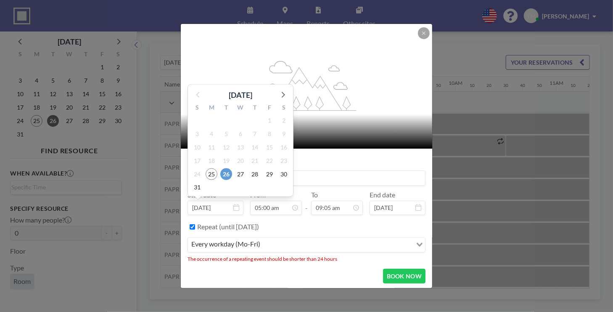 This screenshot has width=613, height=312. I want to click on span: Friday, August 8, 2025, so click(269, 134).